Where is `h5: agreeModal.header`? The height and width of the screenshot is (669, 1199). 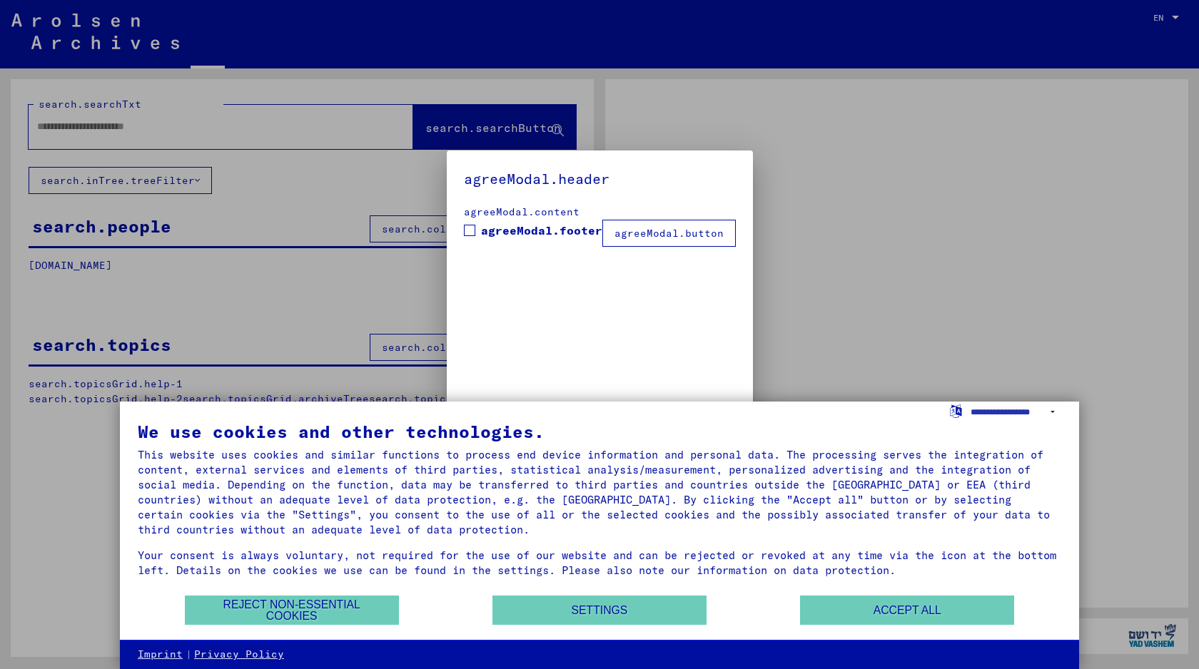
h5: agreeModal.header is located at coordinates (599, 179).